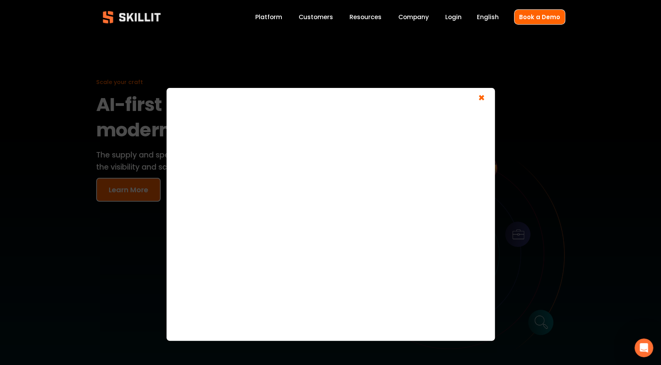 The height and width of the screenshot is (365, 661). I want to click on a: Platform, so click(268, 17).